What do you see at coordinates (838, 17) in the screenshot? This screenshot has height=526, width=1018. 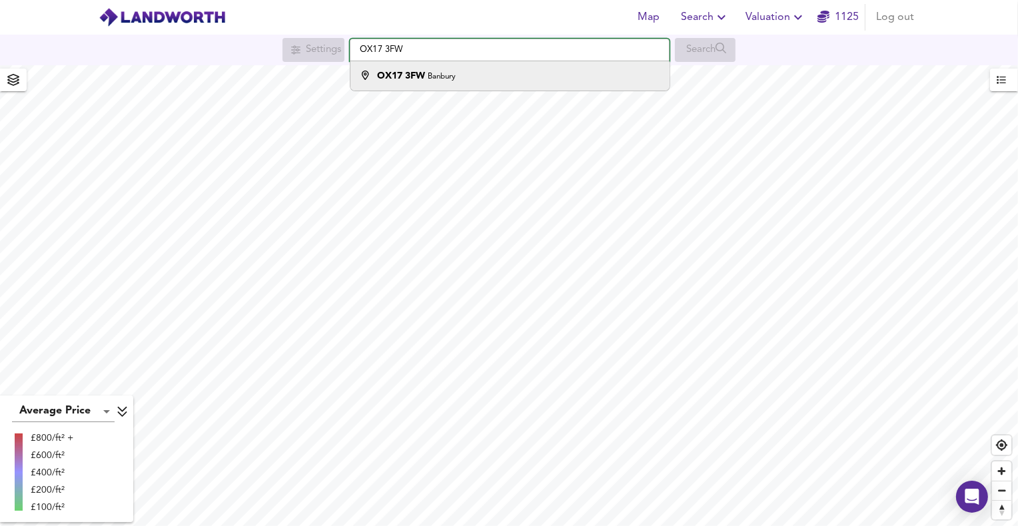 I see `a: 1125` at bounding box center [838, 17].